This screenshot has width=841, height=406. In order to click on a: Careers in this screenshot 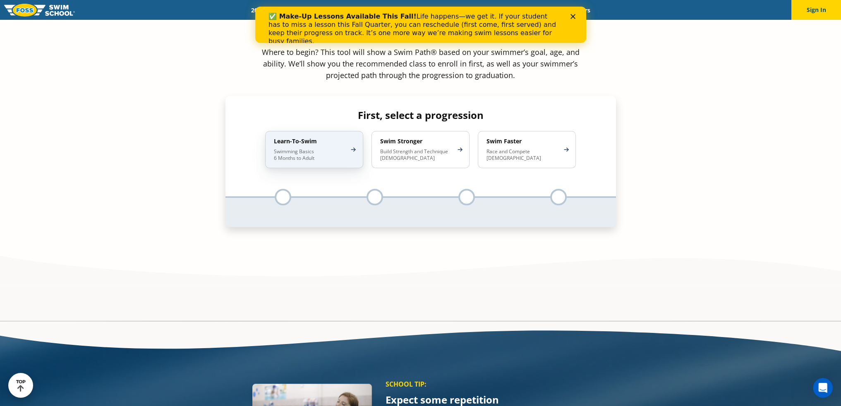, I will do `click(579, 10)`.